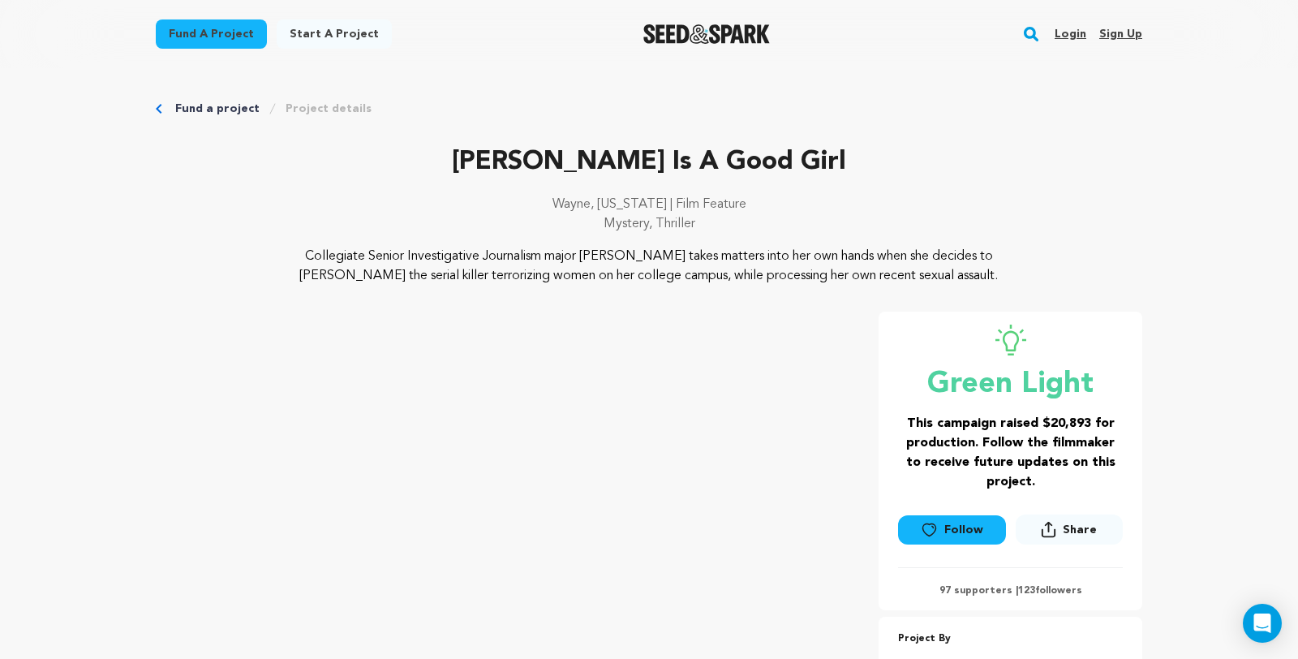 Image resolution: width=1298 pixels, height=659 pixels. I want to click on span: 123, so click(1026, 591).